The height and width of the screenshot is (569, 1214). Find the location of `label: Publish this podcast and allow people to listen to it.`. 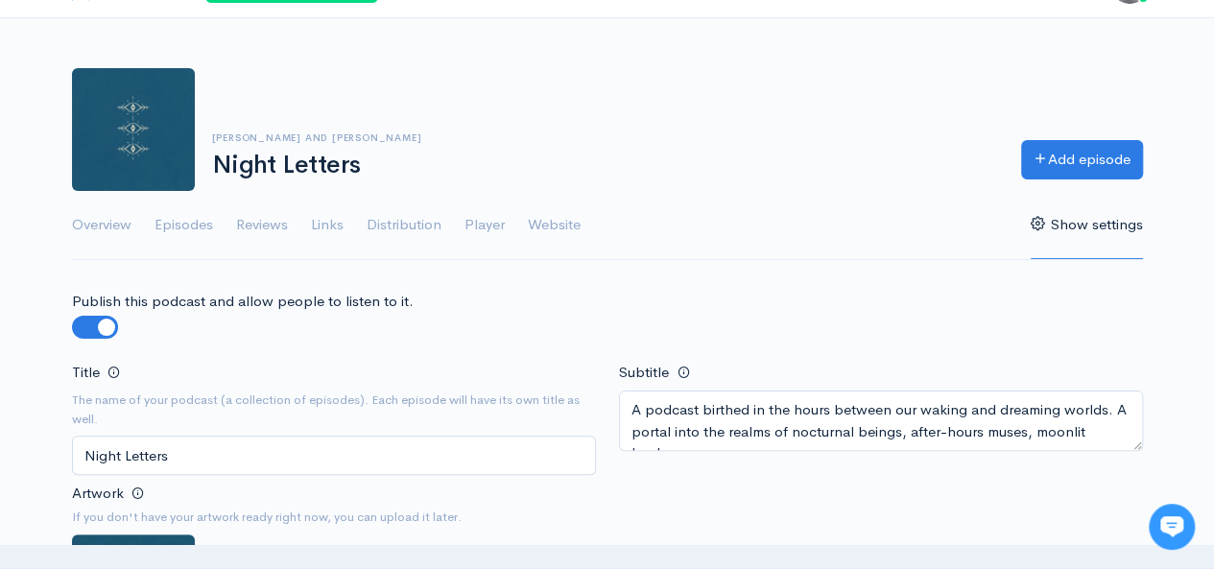

label: Publish this podcast and allow people to listen to it. is located at coordinates (243, 301).